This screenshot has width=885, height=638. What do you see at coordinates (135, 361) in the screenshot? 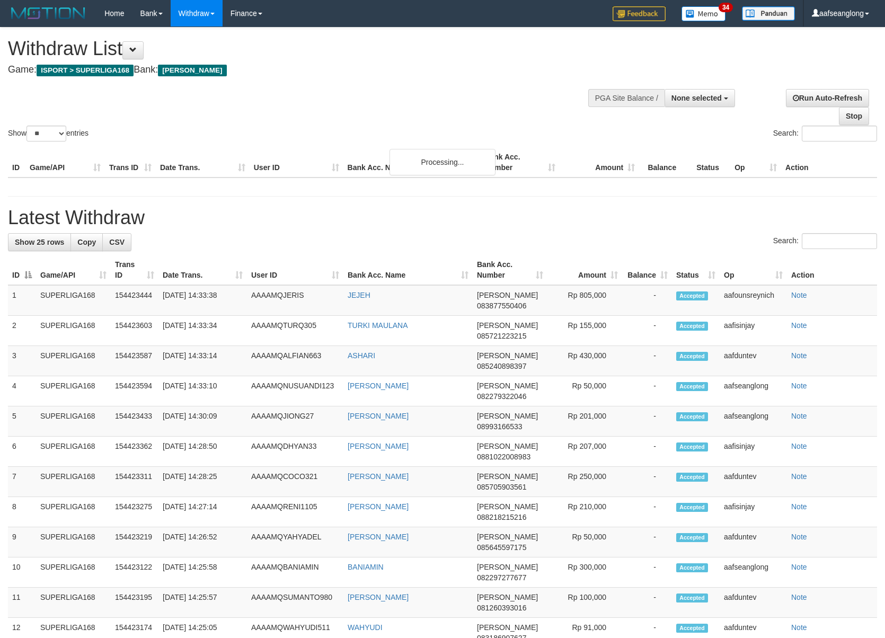
I see `td: 154423587` at bounding box center [135, 361].